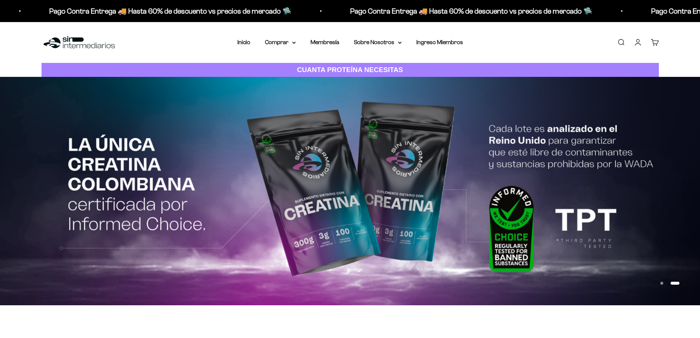  What do you see at coordinates (440, 42) in the screenshot?
I see `a: Ingreso Miembros` at bounding box center [440, 42].